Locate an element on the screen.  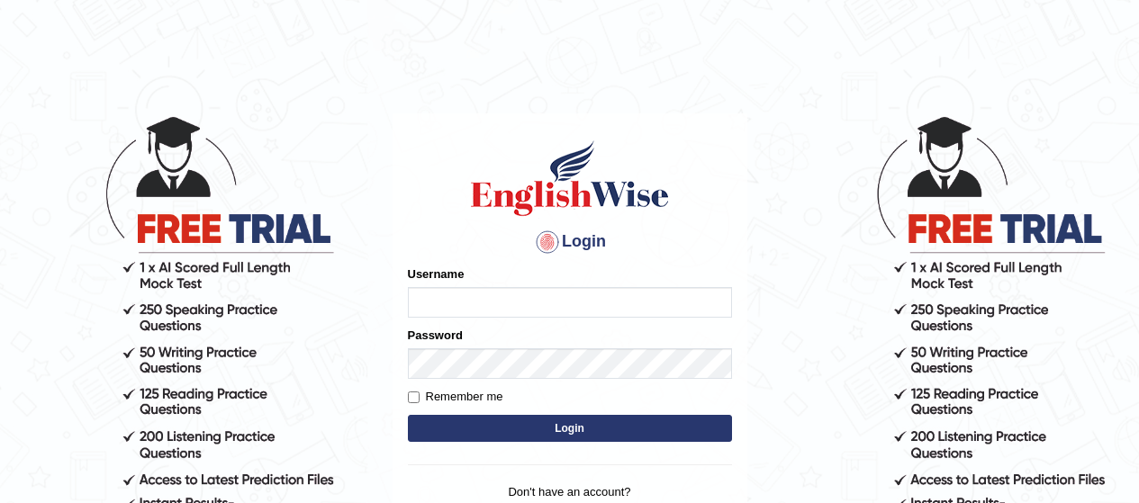
input: Remember me is located at coordinates (413, 397).